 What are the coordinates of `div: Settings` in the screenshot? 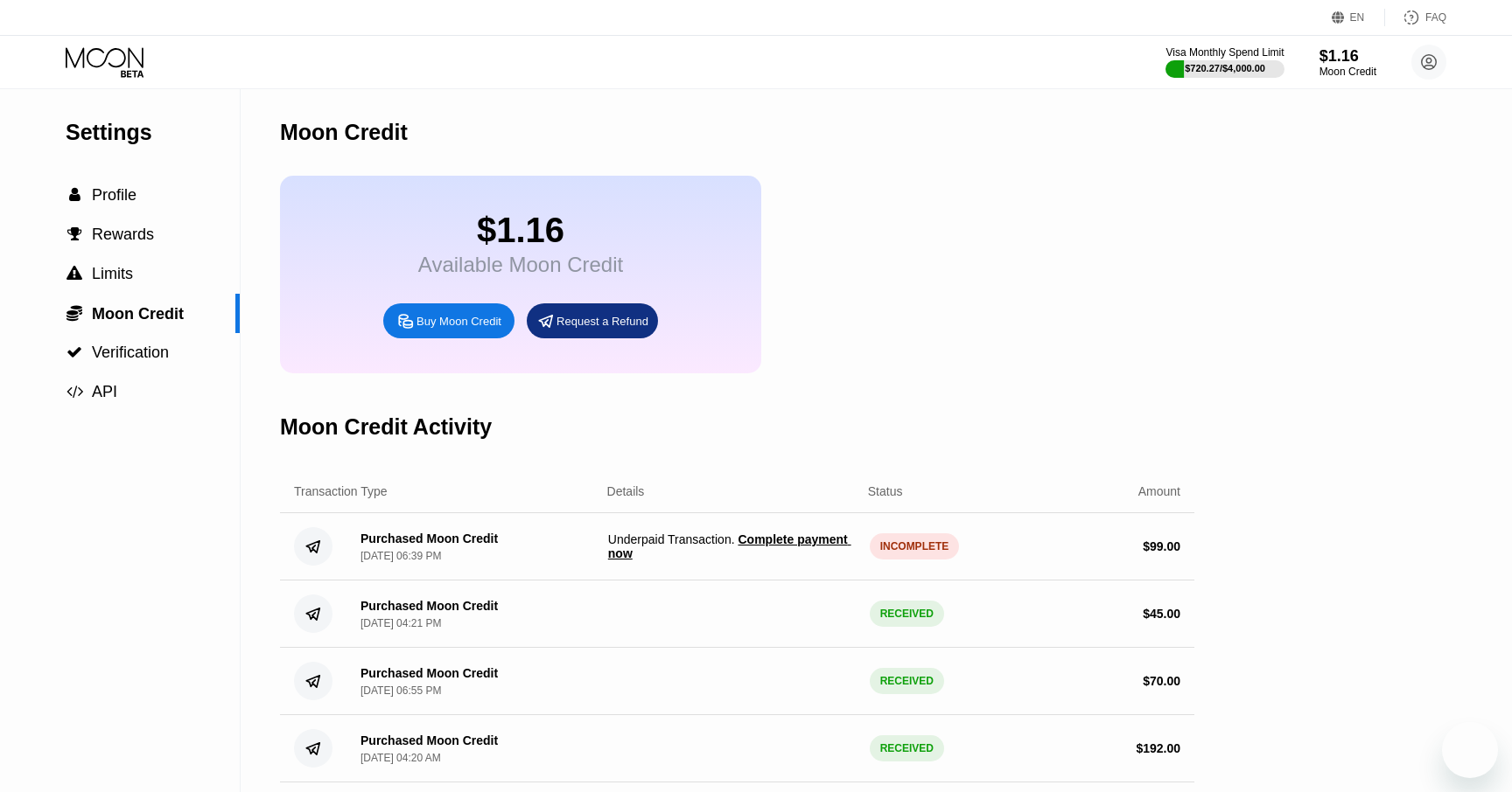 It's located at (152, 132).